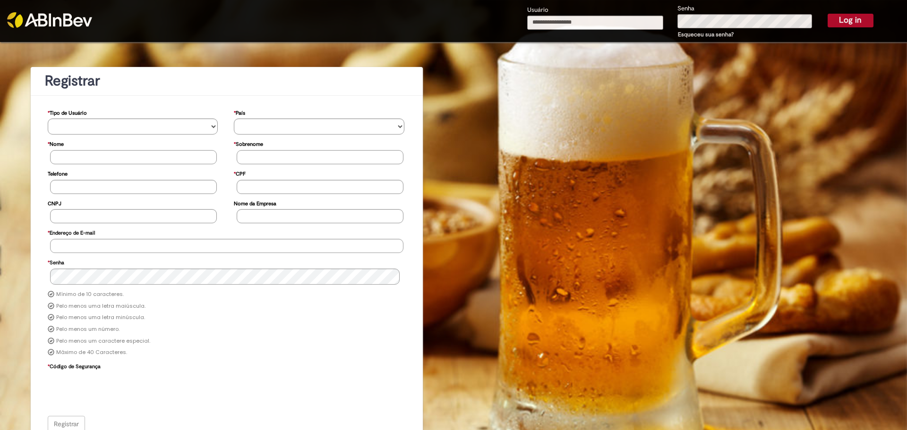 The width and height of the screenshot is (907, 430). What do you see at coordinates (101, 318) in the screenshot?
I see `label: Pelo menos uma letra minúscula.` at bounding box center [101, 318].